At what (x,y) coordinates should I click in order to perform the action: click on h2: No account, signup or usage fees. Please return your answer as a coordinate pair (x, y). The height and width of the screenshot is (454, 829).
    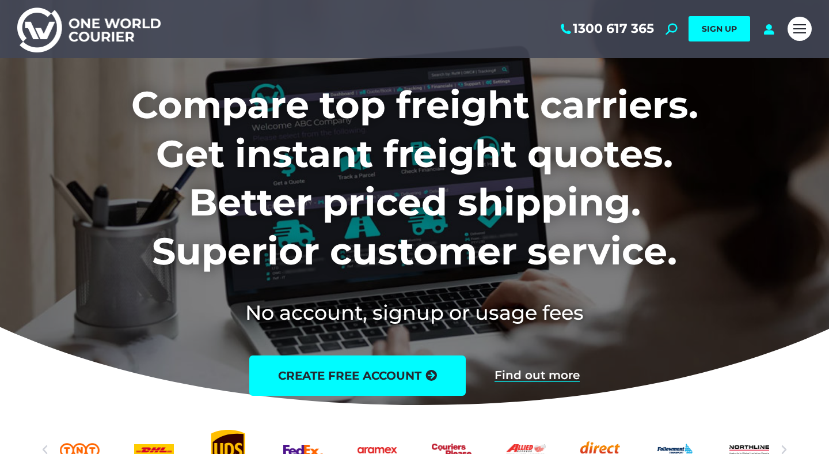
    Looking at the image, I should click on (415, 312).